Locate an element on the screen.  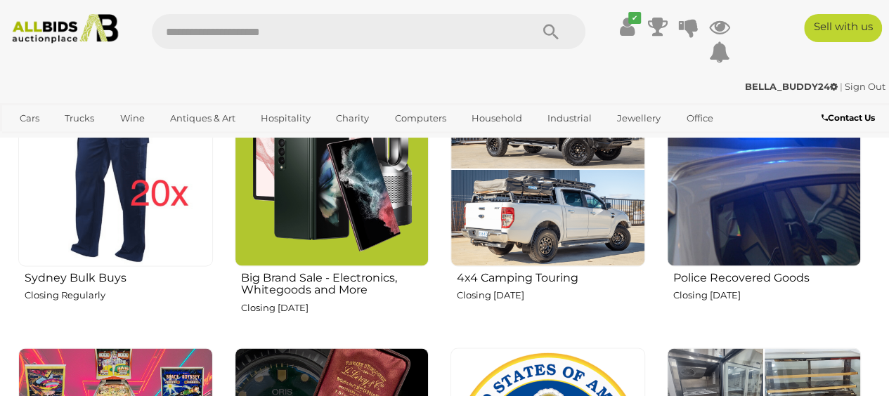
img: Sydney Bulk Buys is located at coordinates (115, 169).